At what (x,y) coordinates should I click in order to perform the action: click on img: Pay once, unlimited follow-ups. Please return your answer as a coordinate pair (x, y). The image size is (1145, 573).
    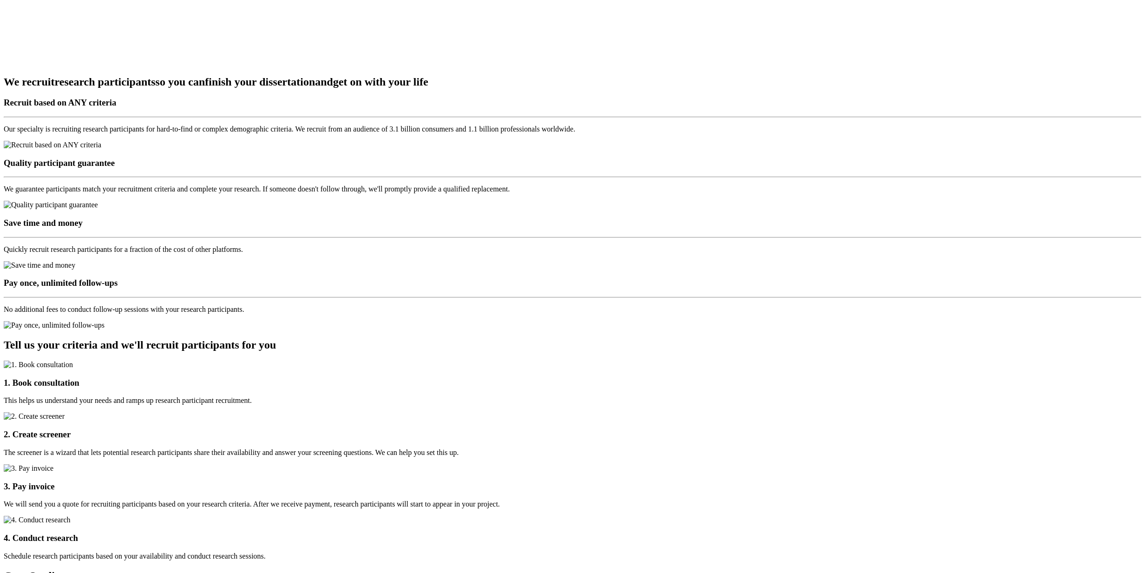
    Looking at the image, I should click on (54, 325).